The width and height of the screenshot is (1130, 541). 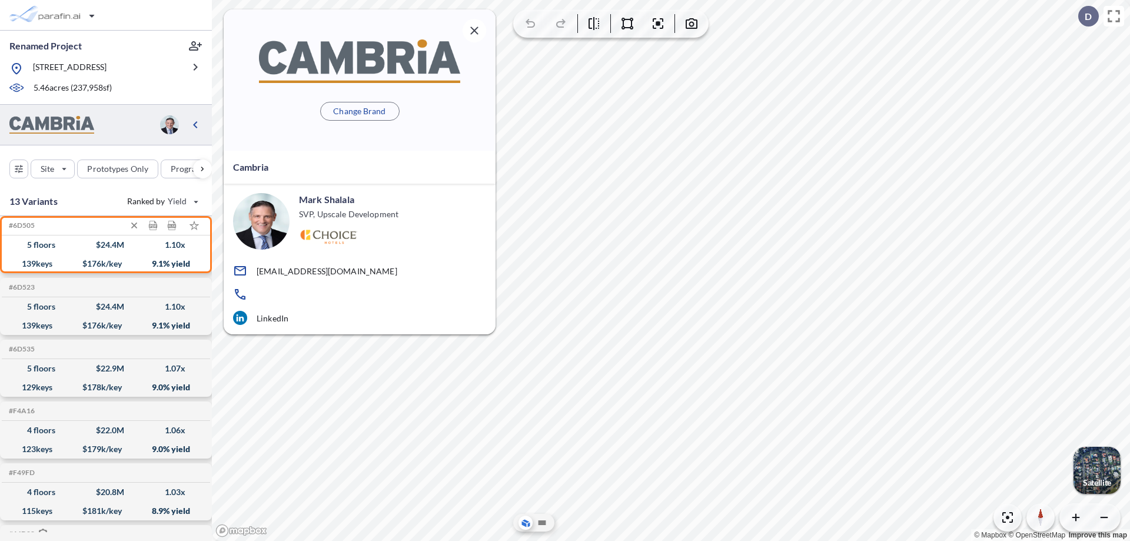 What do you see at coordinates (251, 167) in the screenshot?
I see `p: Cambria` at bounding box center [251, 167].